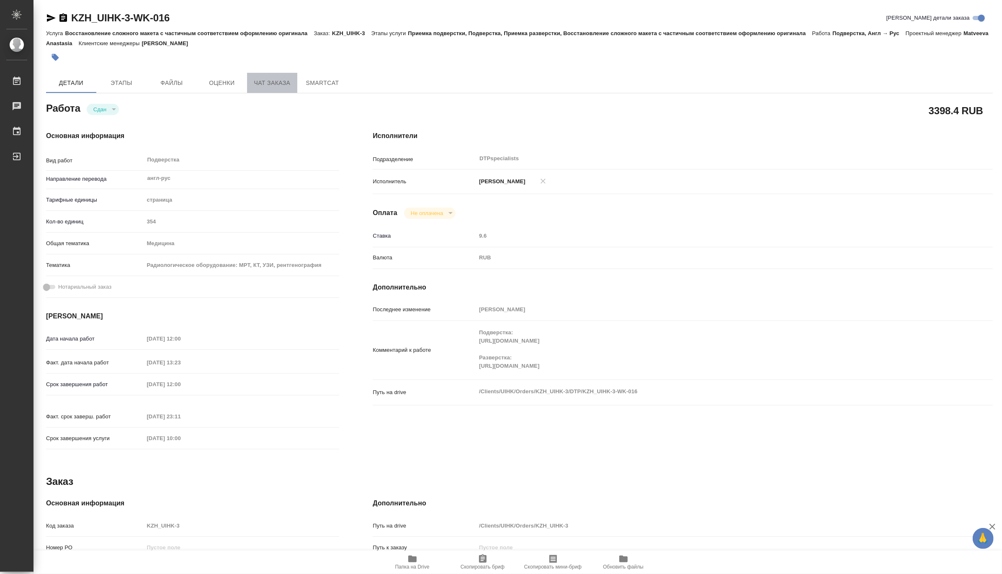  What do you see at coordinates (424, 236) in the screenshot?
I see `p: Ставка` at bounding box center [424, 236].